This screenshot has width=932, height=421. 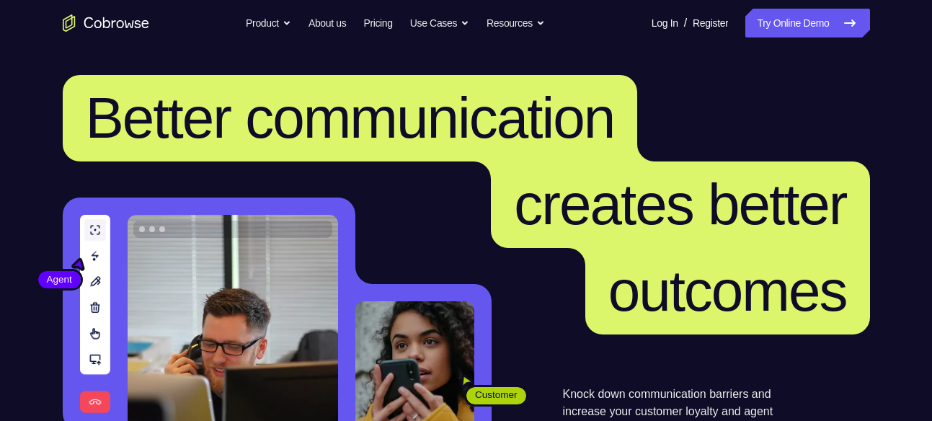 I want to click on a: Try Online Demo, so click(x=807, y=23).